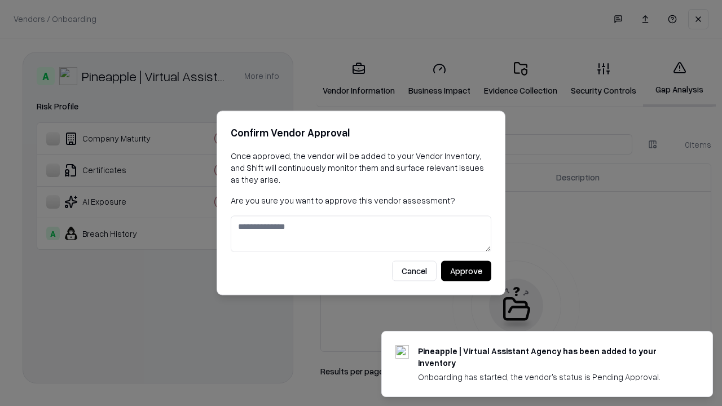 The height and width of the screenshot is (406, 722). What do you see at coordinates (466, 271) in the screenshot?
I see `button: Approve` at bounding box center [466, 271].